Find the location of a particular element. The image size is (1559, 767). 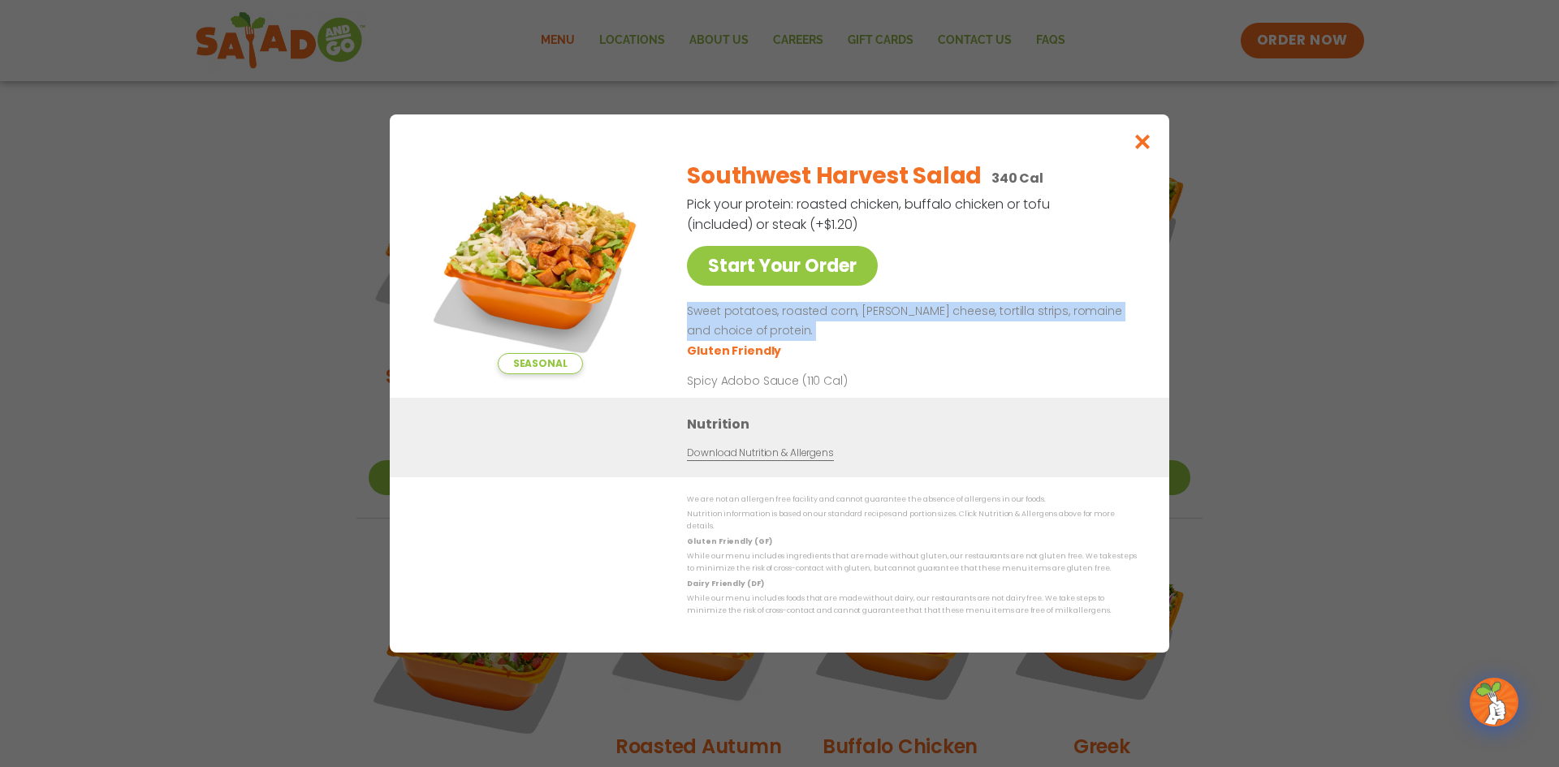

button: Close modal is located at coordinates (1142, 141).